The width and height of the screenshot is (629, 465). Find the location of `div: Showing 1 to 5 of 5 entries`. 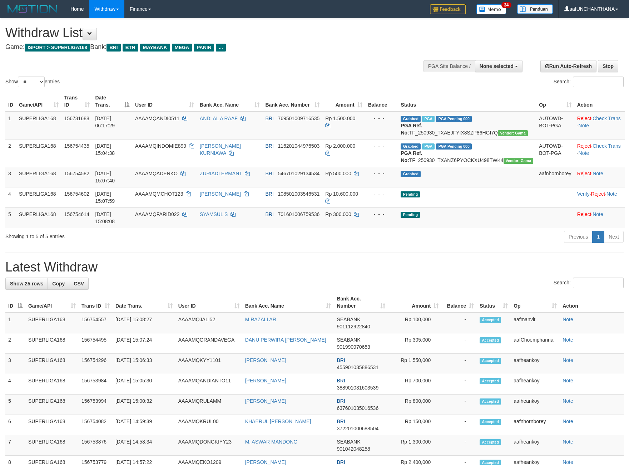

div: Showing 1 to 5 of 5 entries is located at coordinates (131, 235).